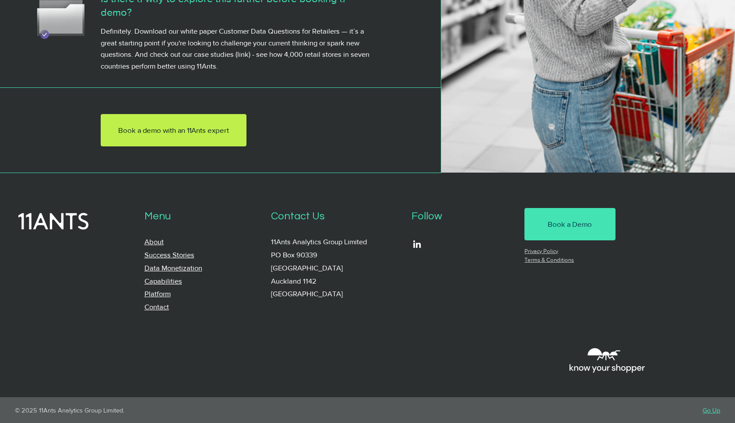  I want to click on img: LinkedIn, so click(416, 244).